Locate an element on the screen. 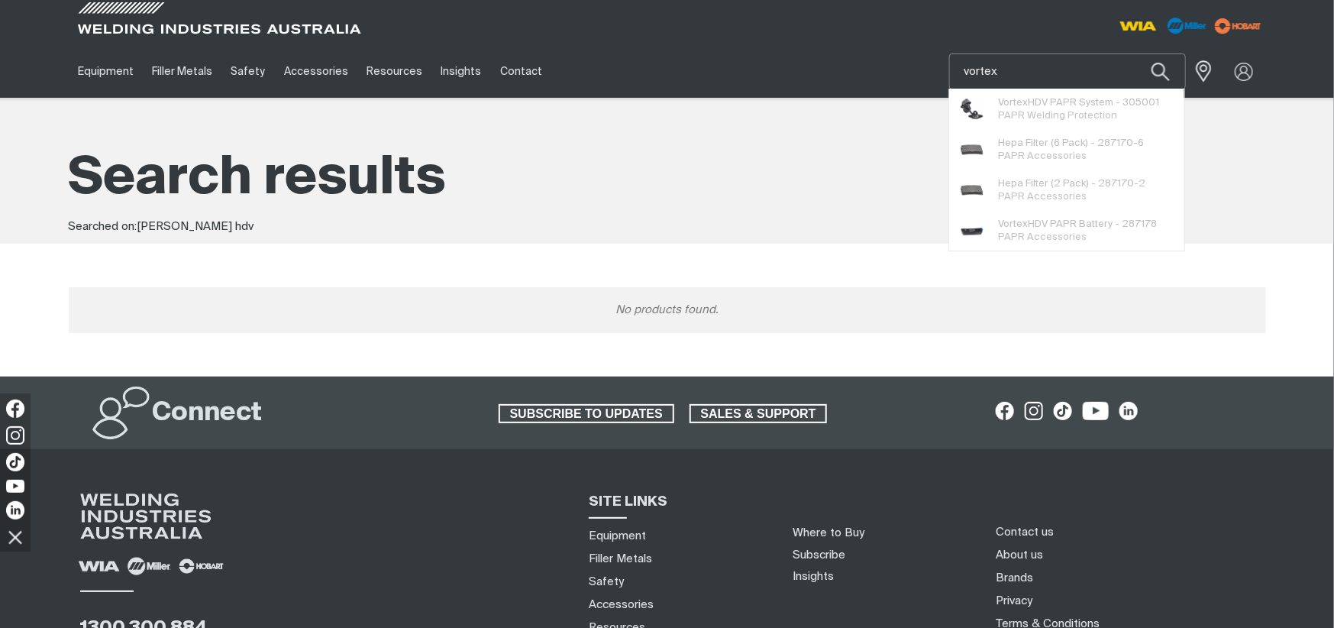  span: PAPR Welding Protection is located at coordinates (1058, 115).